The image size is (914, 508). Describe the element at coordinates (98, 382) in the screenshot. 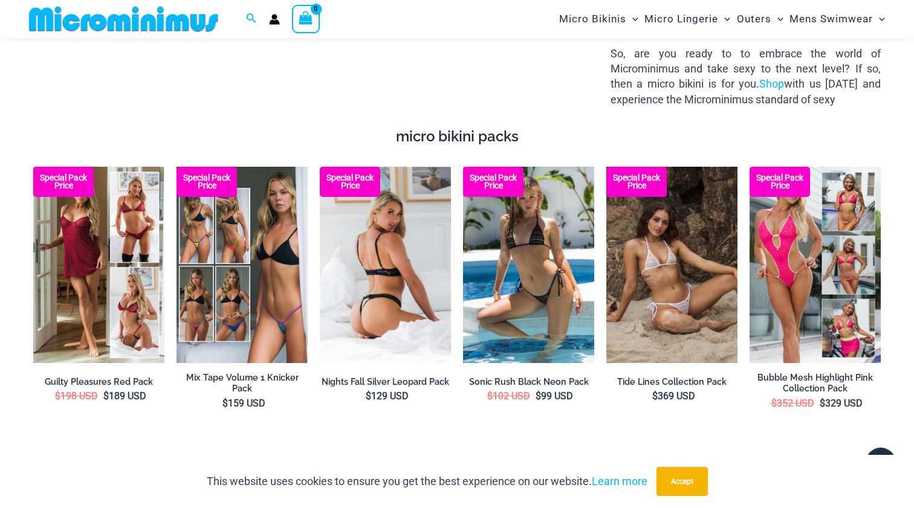

I see `a: Guilty Pleasures Red Pack` at that location.